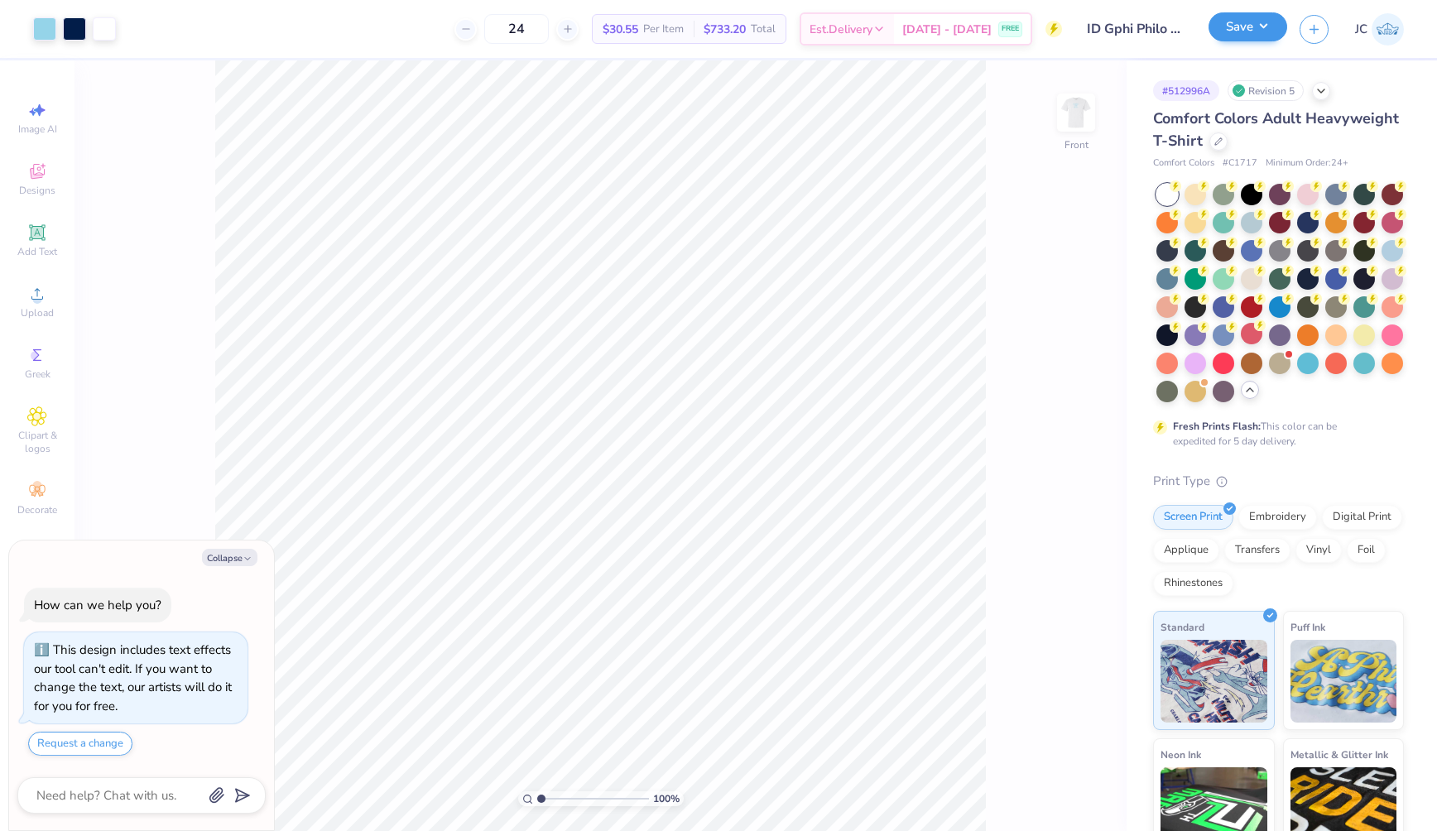 The width and height of the screenshot is (1437, 831). What do you see at coordinates (37, 313) in the screenshot?
I see `span: Upload` at bounding box center [37, 313].